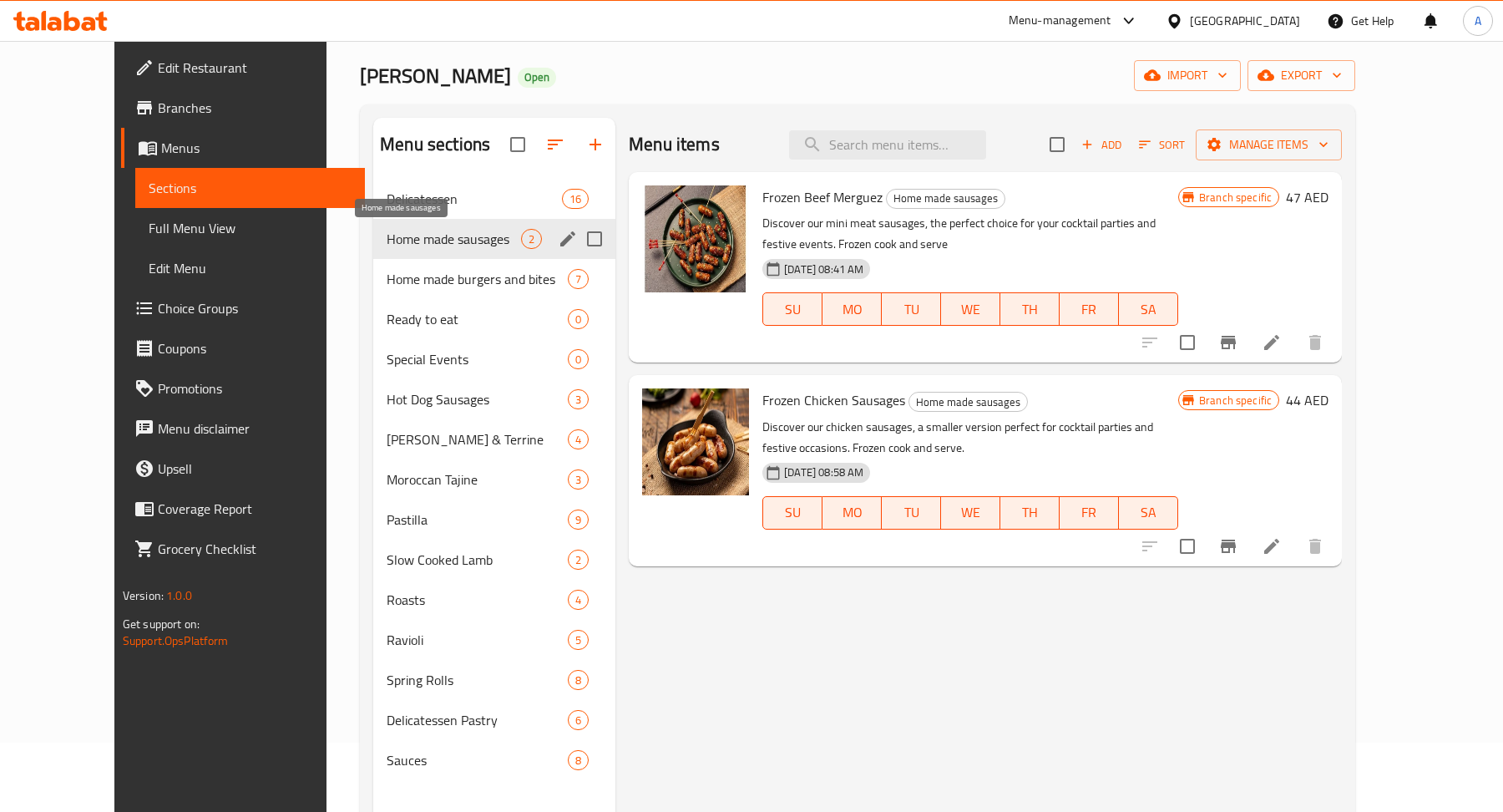 The image size is (1503, 812). I want to click on span: Version:, so click(143, 596).